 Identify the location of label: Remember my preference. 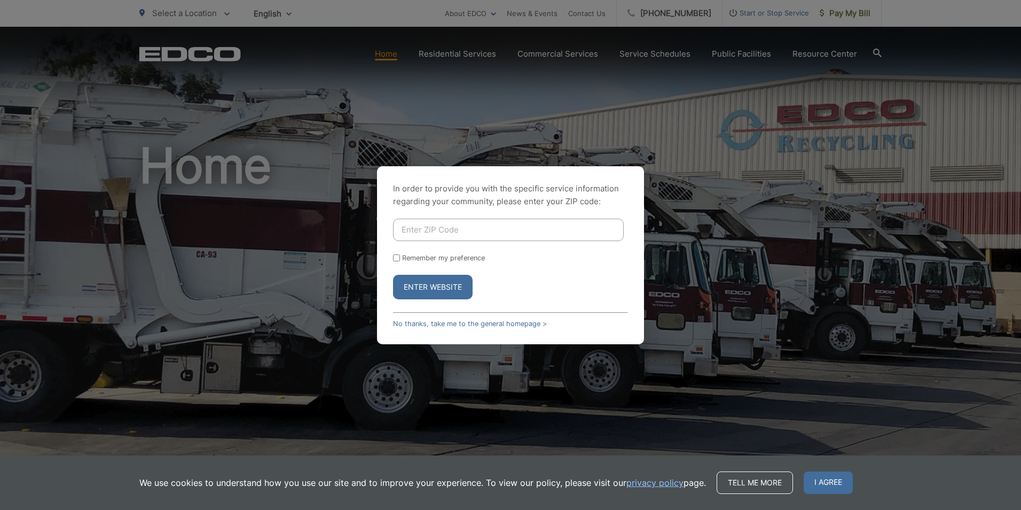
(443, 257).